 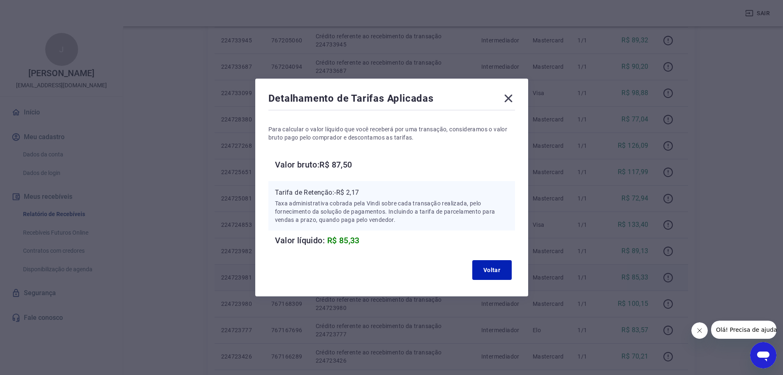 I want to click on span: R$ 85,33, so click(x=343, y=240).